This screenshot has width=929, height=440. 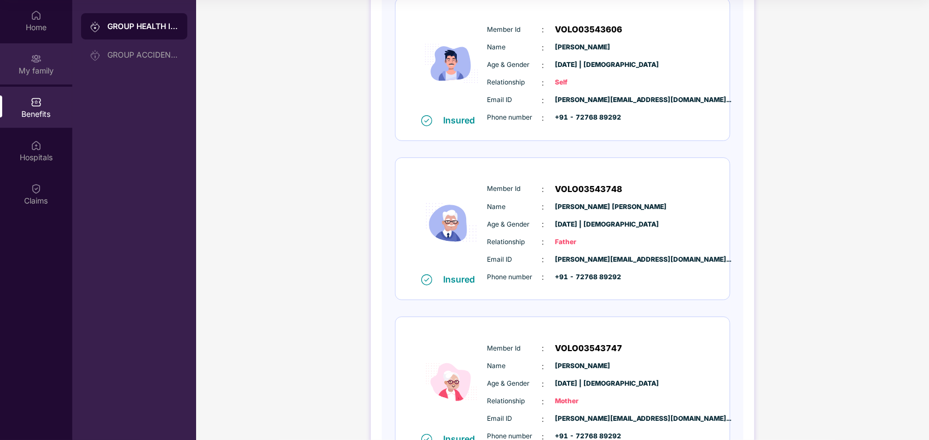 What do you see at coordinates (589, 30) in the screenshot?
I see `span: VOLO03543606` at bounding box center [589, 30].